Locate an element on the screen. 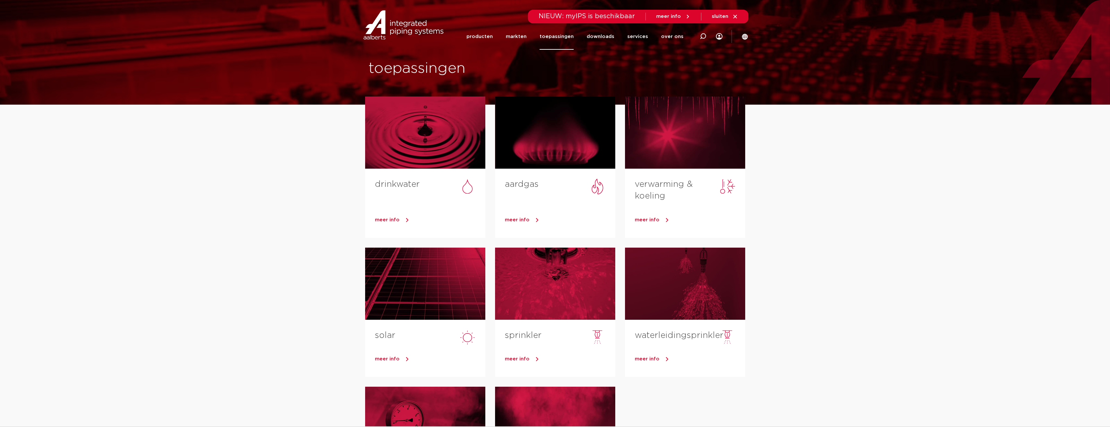 The height and width of the screenshot is (427, 1110). span: sluiten is located at coordinates (720, 16).